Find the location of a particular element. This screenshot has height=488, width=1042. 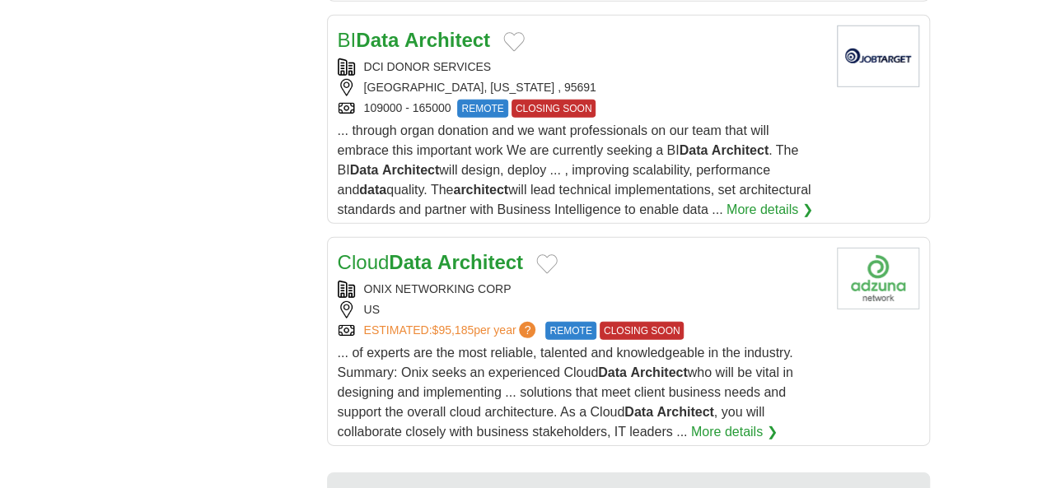

span: ... of experts are the most reliable, talented and knowledgeable in the industry. Summary: Onix s... is located at coordinates (565, 392).